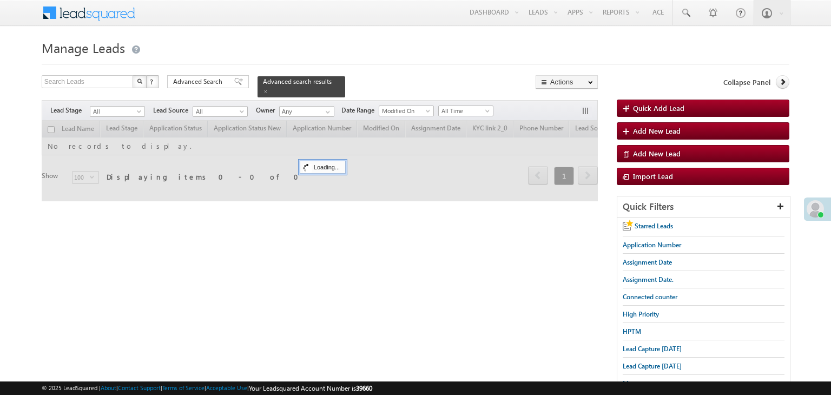 This screenshot has width=831, height=395. I want to click on a: Terms of Service, so click(183, 387).